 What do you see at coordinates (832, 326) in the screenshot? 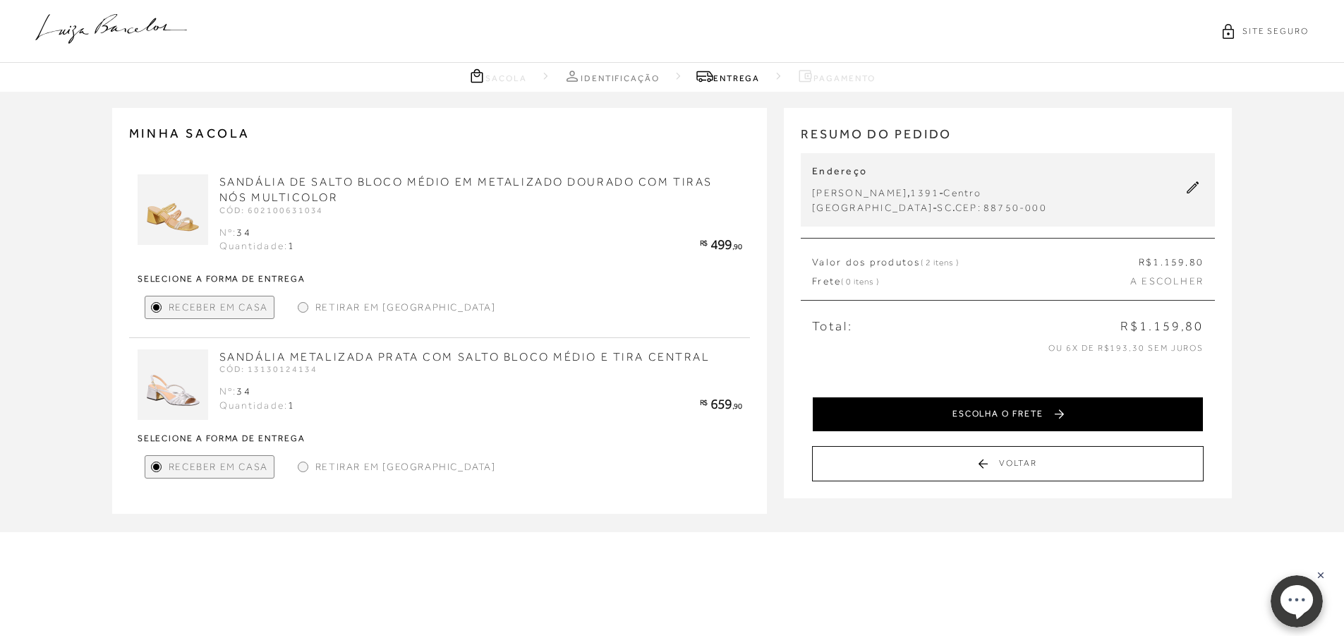
I see `span: Total:` at bounding box center [832, 326].